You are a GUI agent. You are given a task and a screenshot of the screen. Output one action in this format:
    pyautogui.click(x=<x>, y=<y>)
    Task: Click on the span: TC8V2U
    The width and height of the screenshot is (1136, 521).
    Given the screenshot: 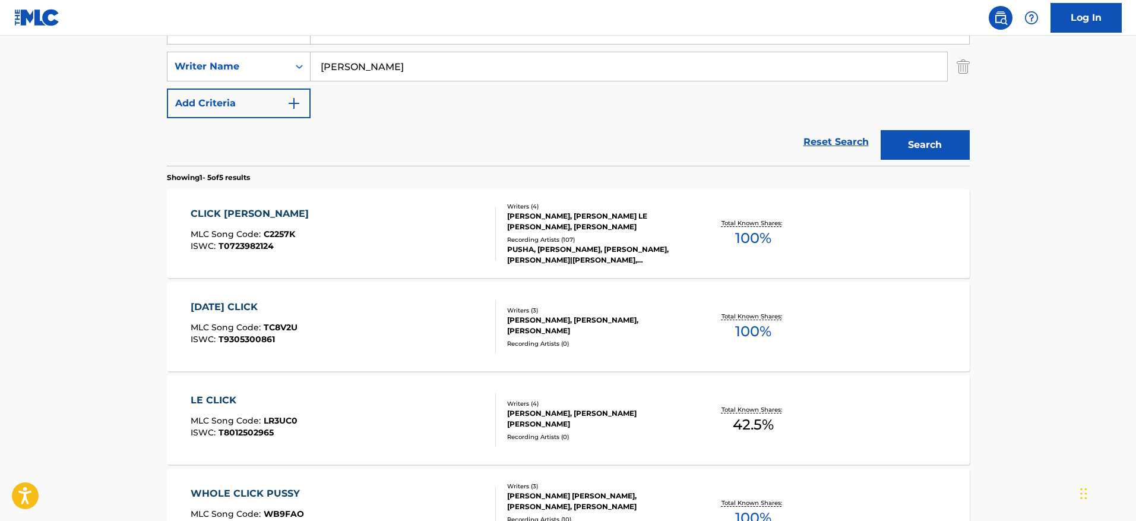 What is the action you would take?
    pyautogui.click(x=280, y=327)
    